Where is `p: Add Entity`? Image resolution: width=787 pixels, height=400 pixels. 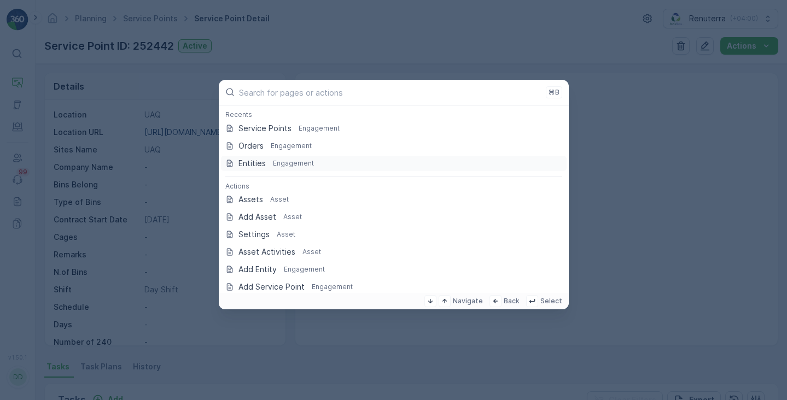
p: Add Entity is located at coordinates (257, 269).